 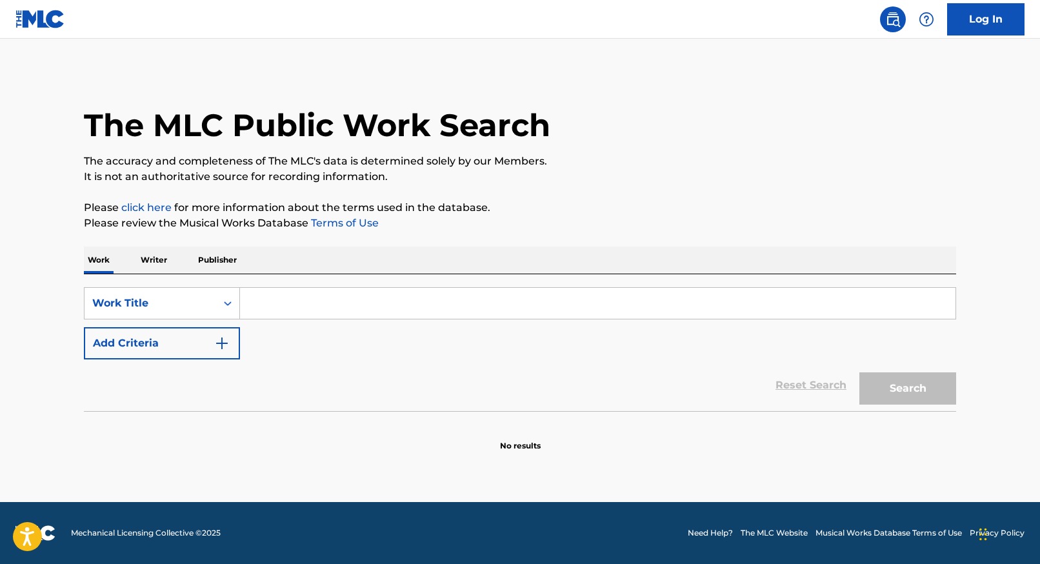 I want to click on p: It is not an authoritative source for recording information., so click(x=520, y=177).